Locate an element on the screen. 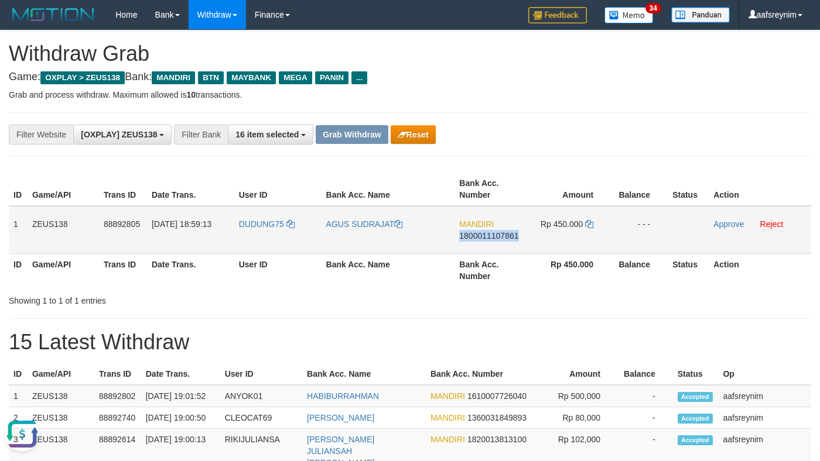 This screenshot has height=461, width=820. a: Reject is located at coordinates (772, 224).